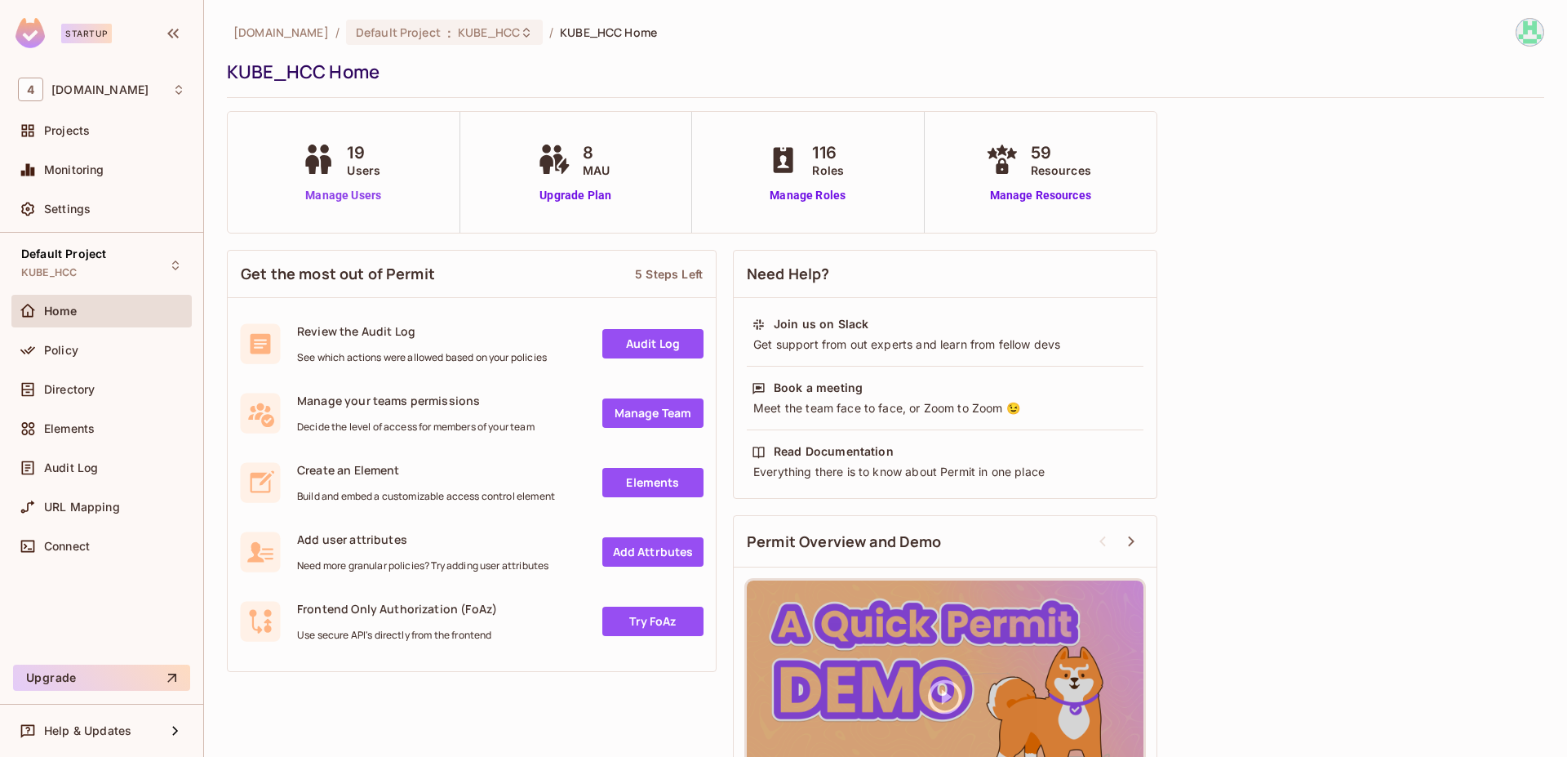 This screenshot has width=1567, height=757. What do you see at coordinates (945, 408) in the screenshot?
I see `div: Meet the team face to face, or Zoom to Zoom 😉` at bounding box center [945, 408].